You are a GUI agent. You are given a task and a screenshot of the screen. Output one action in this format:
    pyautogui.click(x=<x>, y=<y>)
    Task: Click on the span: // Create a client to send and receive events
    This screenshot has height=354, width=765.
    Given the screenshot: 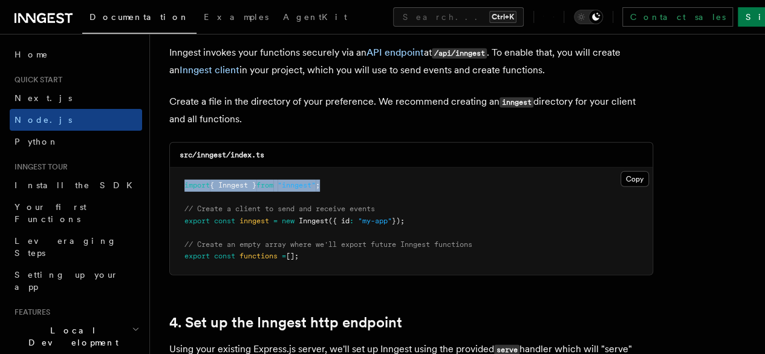 What is the action you would take?
    pyautogui.click(x=279, y=209)
    